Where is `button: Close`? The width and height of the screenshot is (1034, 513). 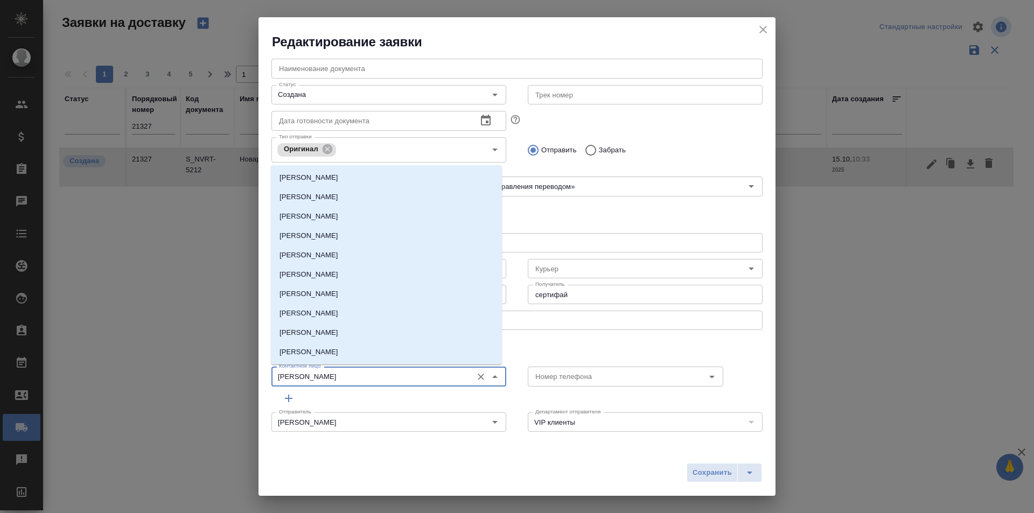 button: Close is located at coordinates (495, 377).